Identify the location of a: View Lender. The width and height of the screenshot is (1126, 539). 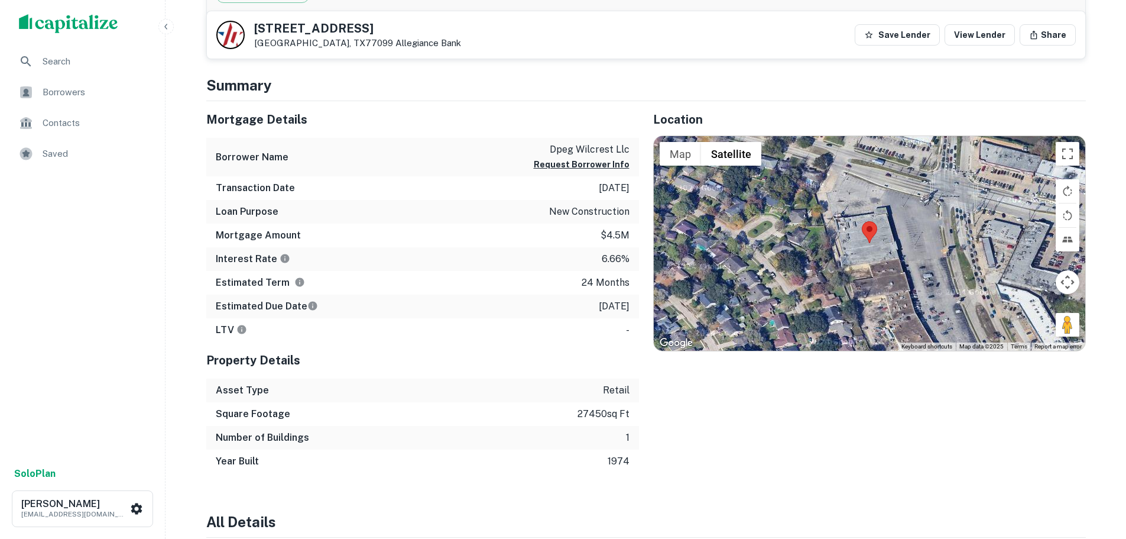
(980, 35).